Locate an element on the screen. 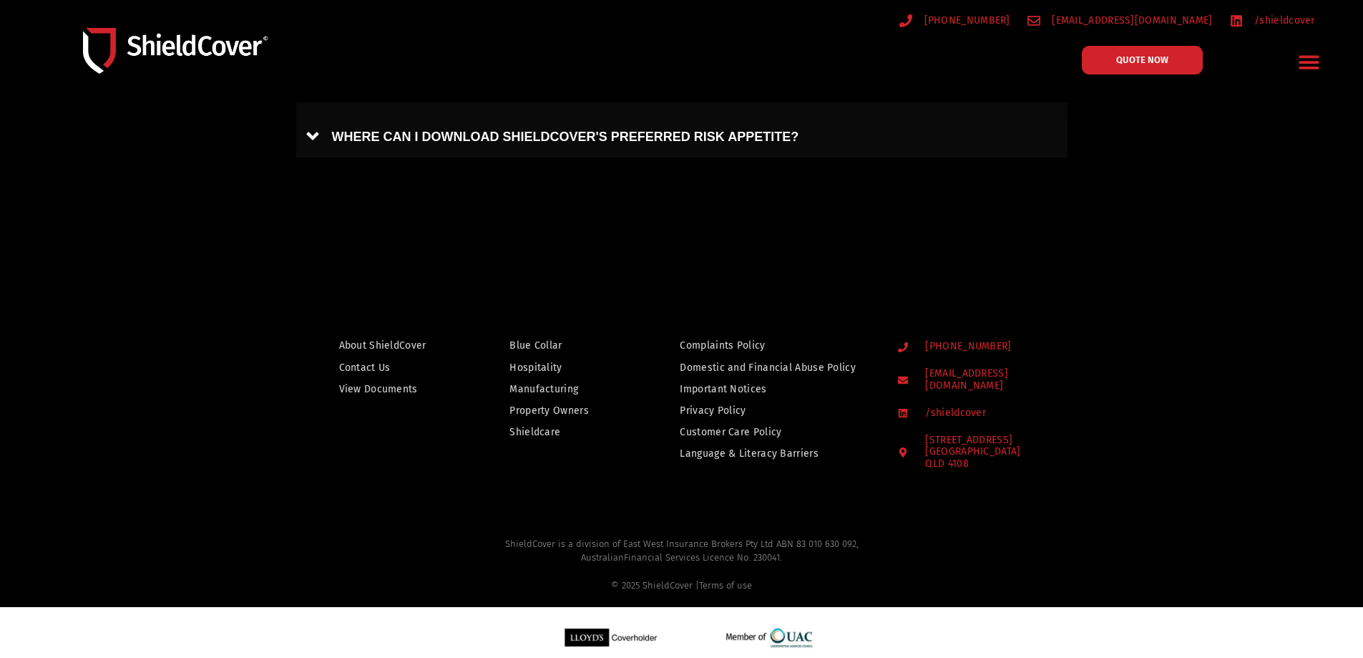 This screenshot has width=1363, height=658. div: © 2025 ShieldCover | is located at coordinates (681, 585).